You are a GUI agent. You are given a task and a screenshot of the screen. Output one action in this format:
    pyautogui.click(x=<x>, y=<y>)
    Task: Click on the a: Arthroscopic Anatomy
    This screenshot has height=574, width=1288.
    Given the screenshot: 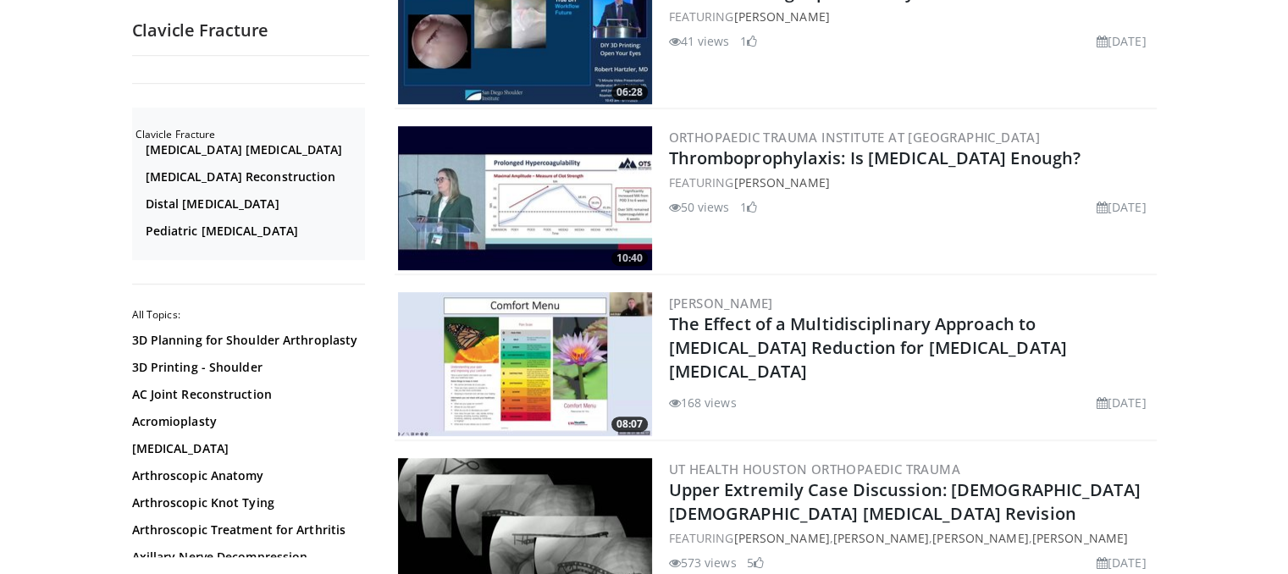 What is the action you would take?
    pyautogui.click(x=246, y=476)
    